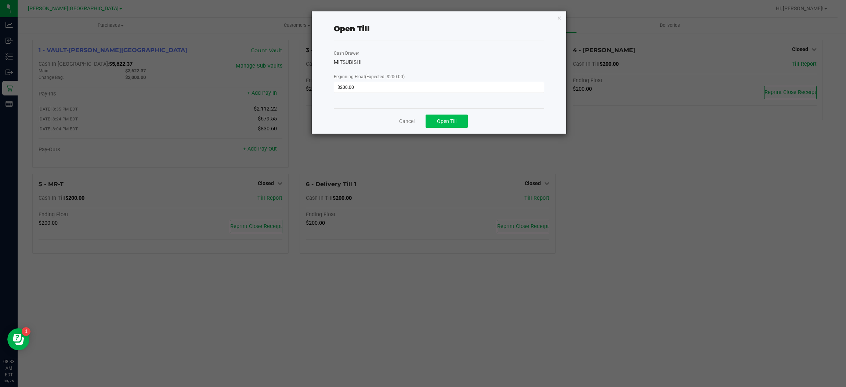  I want to click on div: Open Till, so click(352, 29).